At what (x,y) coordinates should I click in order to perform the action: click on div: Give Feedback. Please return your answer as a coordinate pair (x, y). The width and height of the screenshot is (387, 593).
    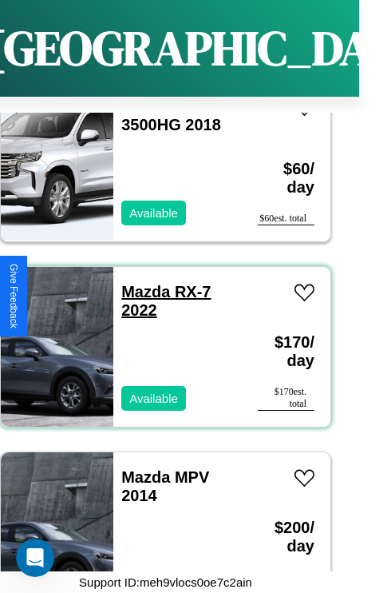
    Looking at the image, I should click on (14, 296).